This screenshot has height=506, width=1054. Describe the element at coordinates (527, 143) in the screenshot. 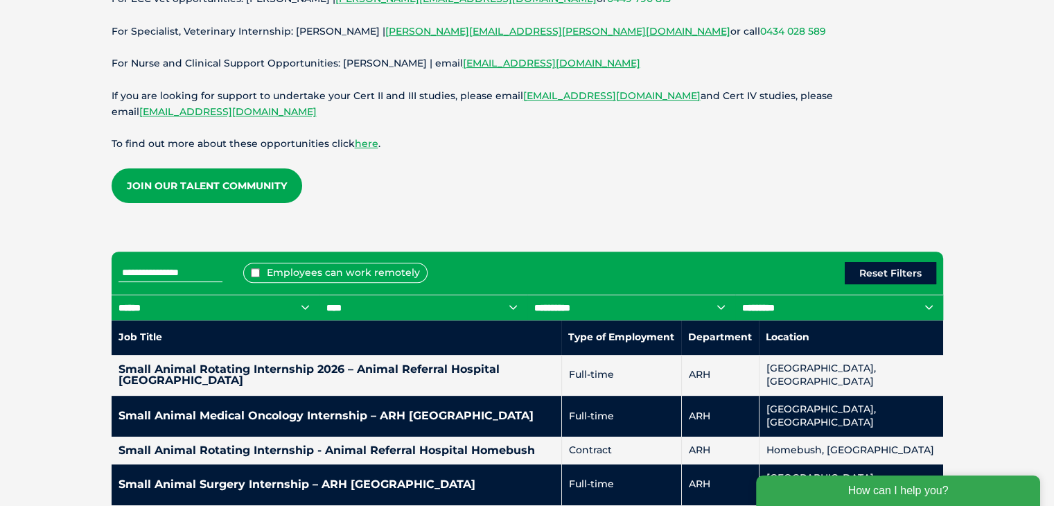

I see `p: To find out more about these opportunities click .` at that location.